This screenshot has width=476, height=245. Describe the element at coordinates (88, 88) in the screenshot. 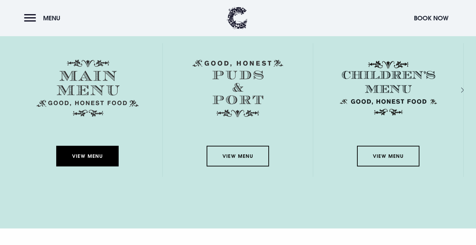

I see `img: Menu main menu` at that location.